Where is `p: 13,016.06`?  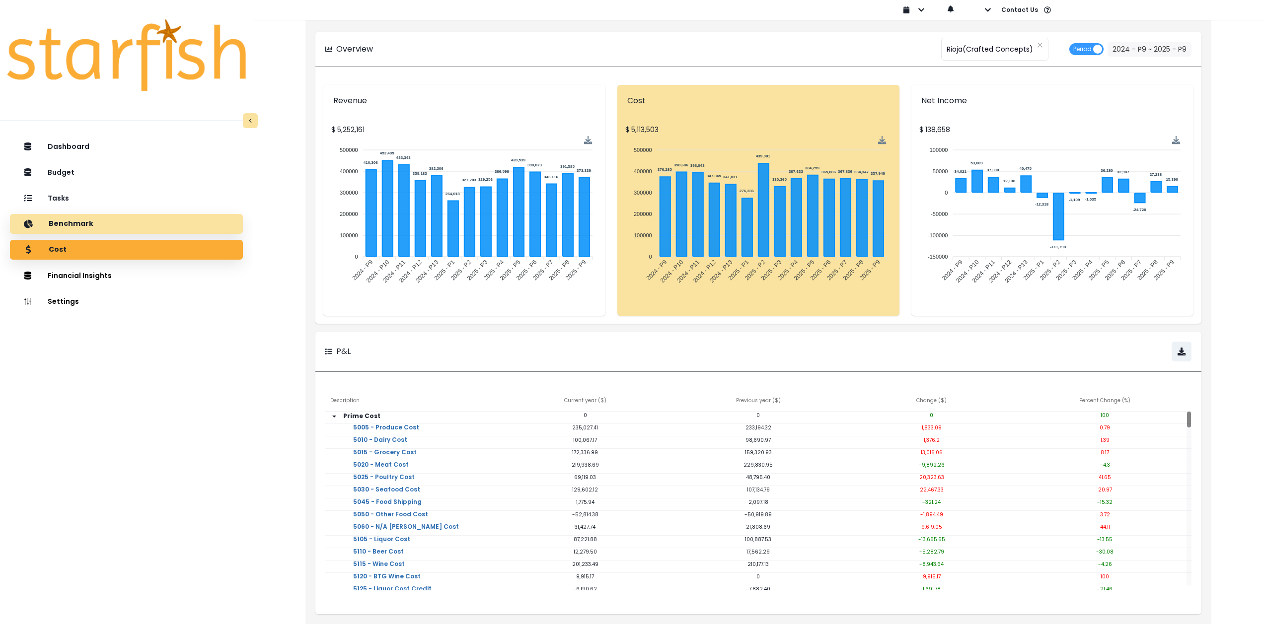 p: 13,016.06 is located at coordinates (931, 452).